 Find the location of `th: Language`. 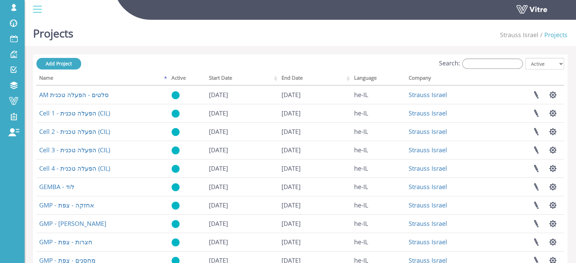

th: Language is located at coordinates (378, 79).